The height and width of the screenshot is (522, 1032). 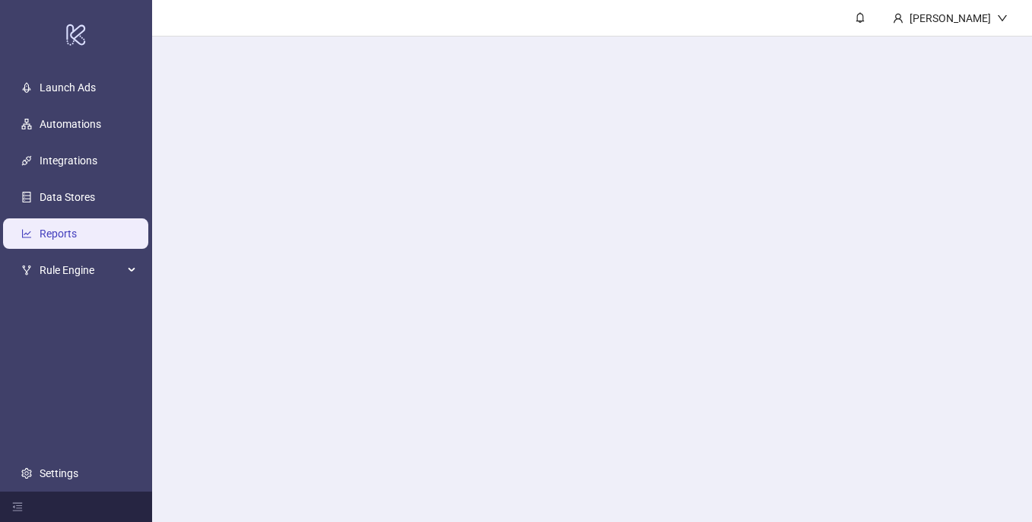 I want to click on span: user, so click(x=898, y=18).